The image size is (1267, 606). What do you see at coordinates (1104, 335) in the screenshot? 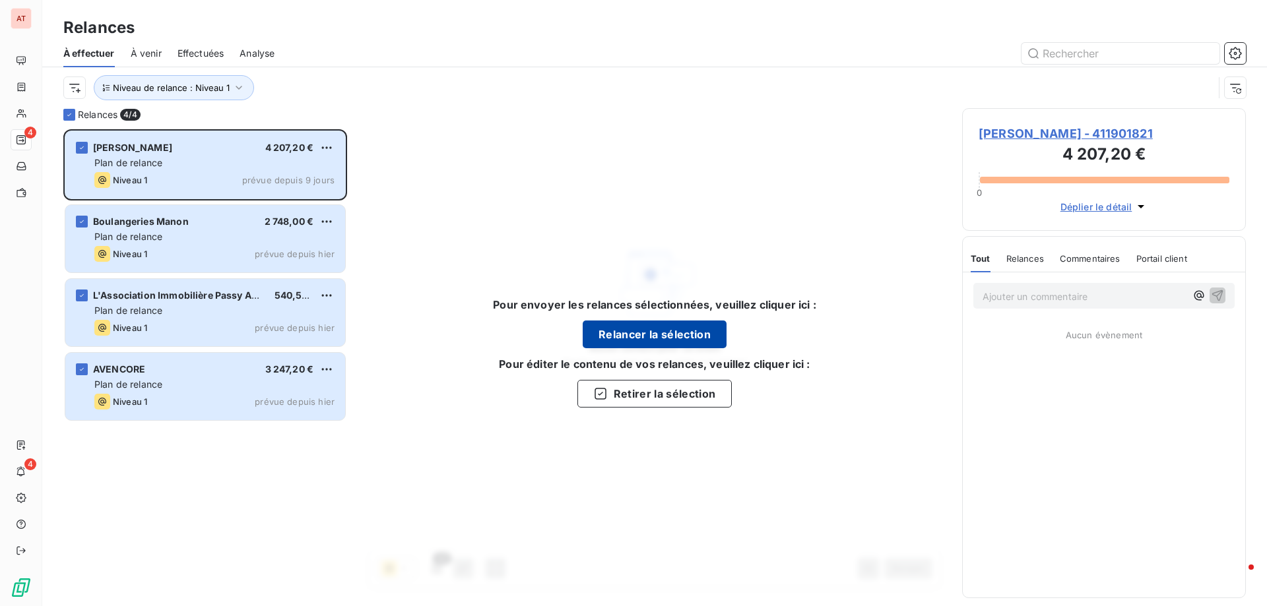
I see `span: Aucun évènement` at bounding box center [1104, 335].